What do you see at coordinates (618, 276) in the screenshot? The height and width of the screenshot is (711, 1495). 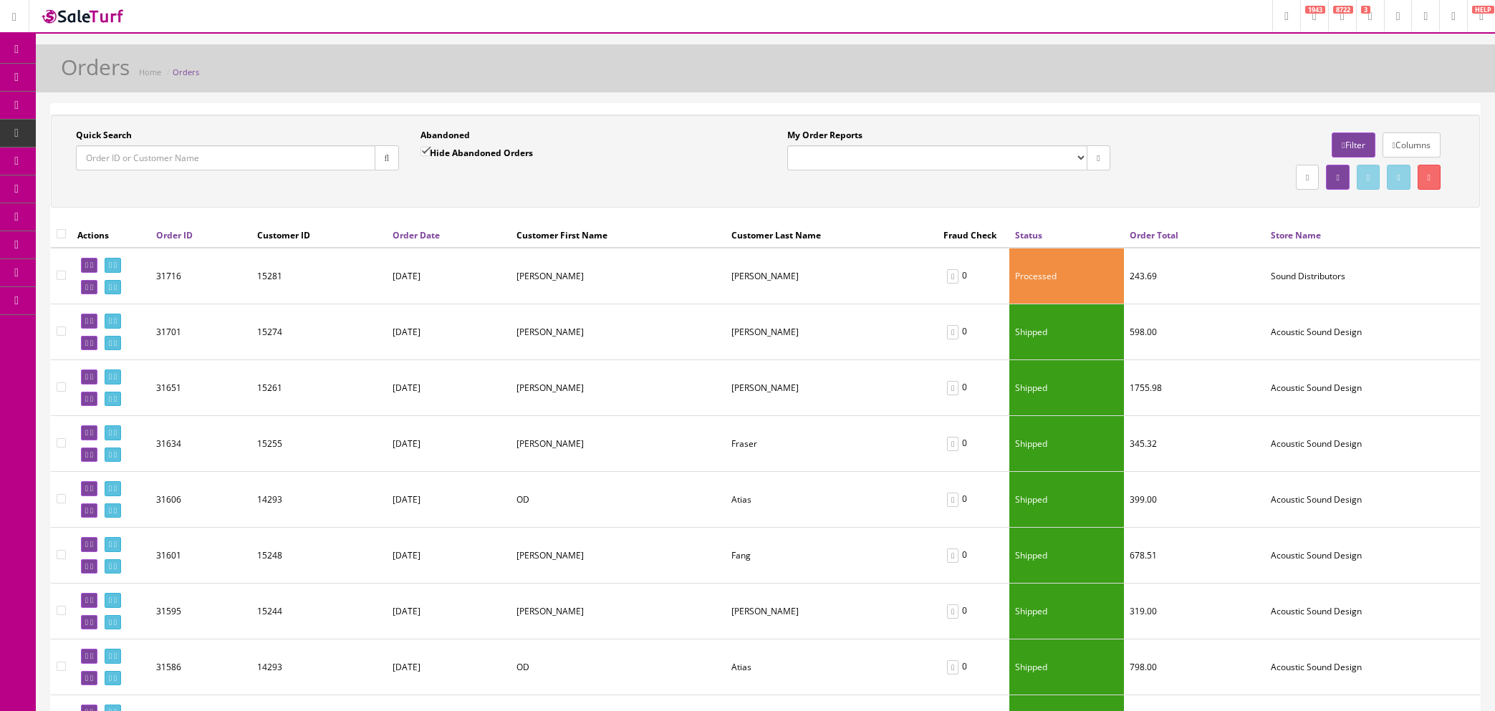 I see `td: Jesse` at bounding box center [618, 276].